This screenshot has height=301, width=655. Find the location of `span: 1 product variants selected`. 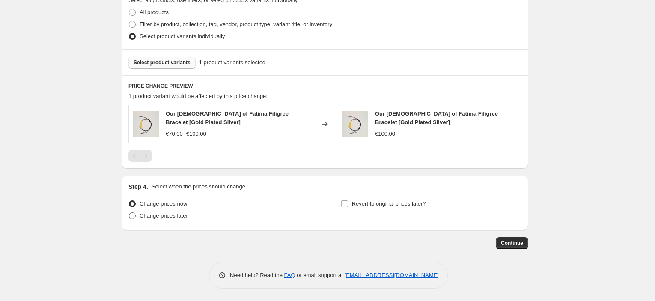

span: 1 product variants selected is located at coordinates (232, 63).